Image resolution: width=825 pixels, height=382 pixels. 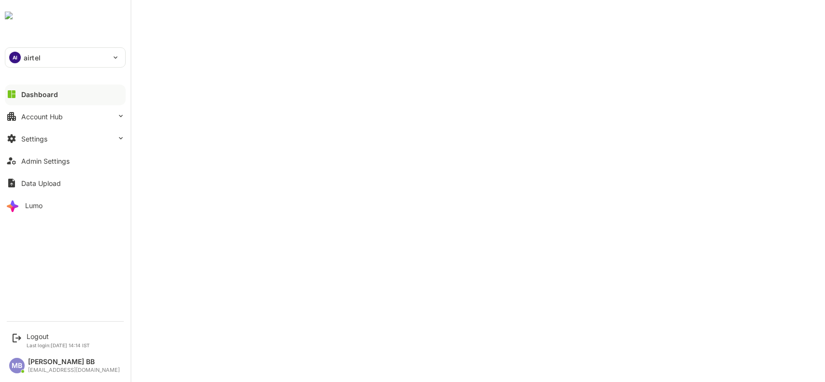 I want to click on p: airtel, so click(x=32, y=58).